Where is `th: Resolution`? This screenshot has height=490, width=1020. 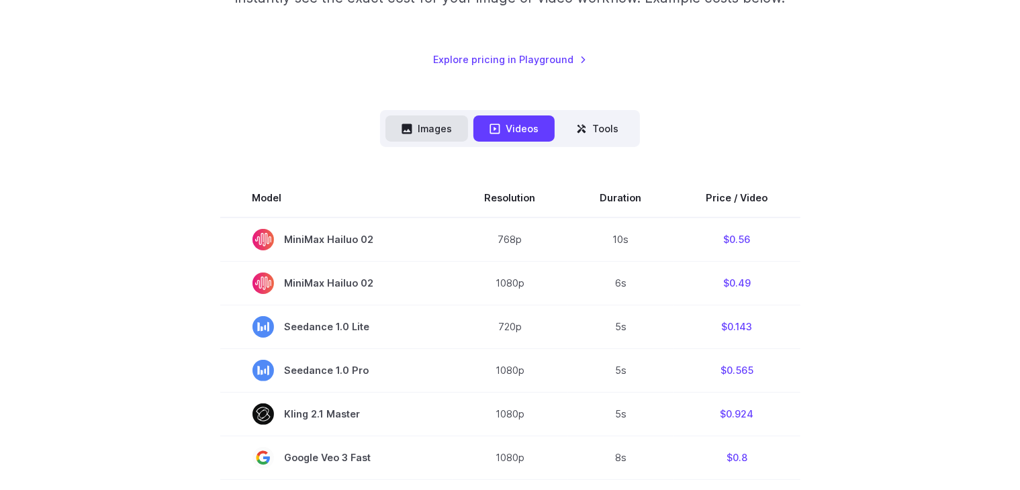
th: Resolution is located at coordinates (510, 198).